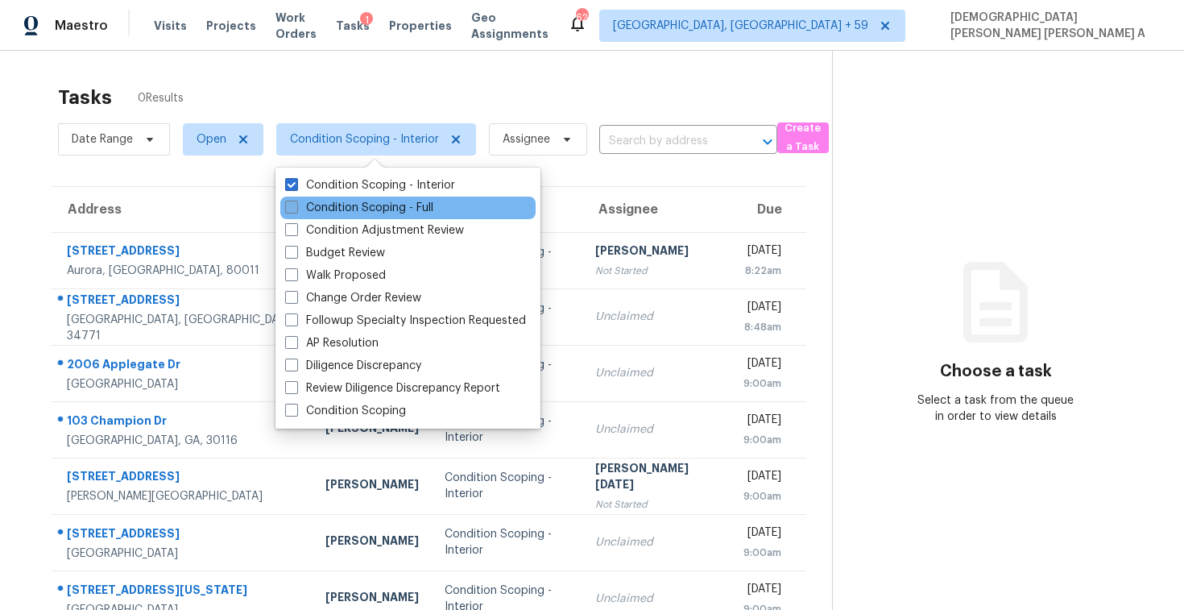  I want to click on th: Assignee, so click(656, 209).